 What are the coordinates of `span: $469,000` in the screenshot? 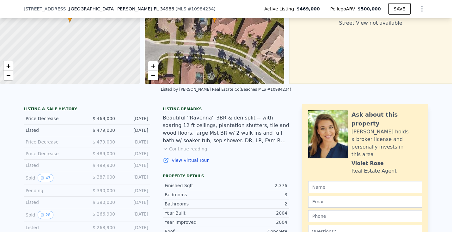 It's located at (308, 9).